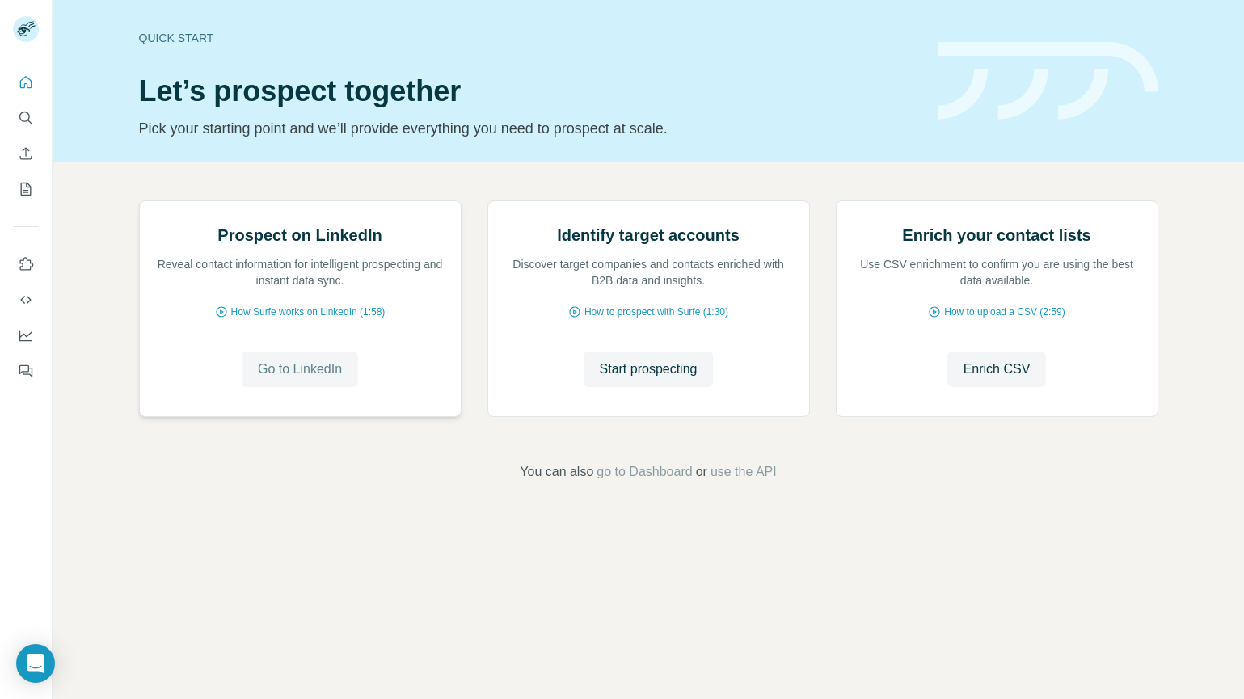  Describe the element at coordinates (702, 472) in the screenshot. I see `span: or` at that location.